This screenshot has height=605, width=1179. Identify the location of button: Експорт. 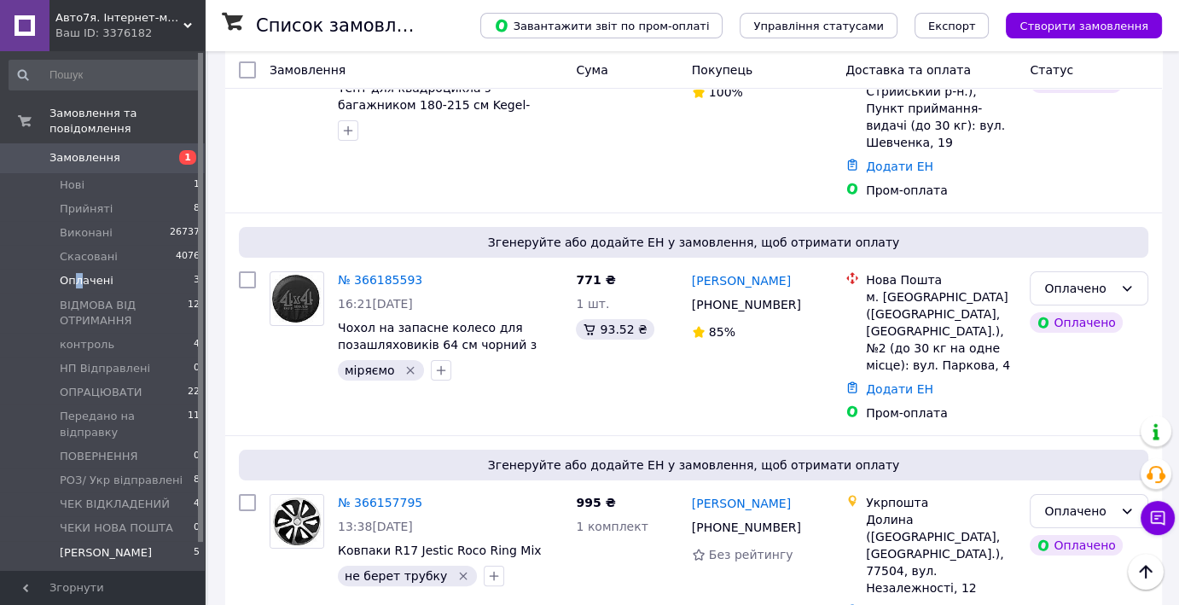
(952, 26).